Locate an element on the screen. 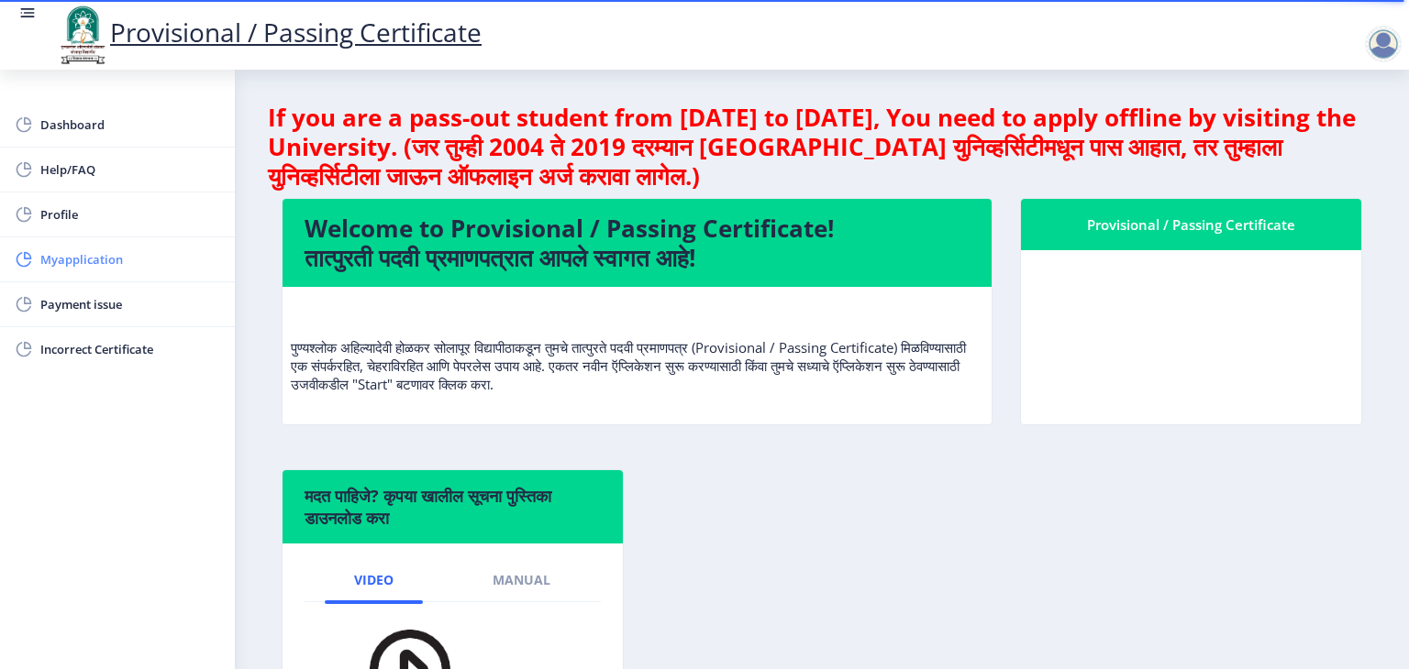 The image size is (1409, 669). a: Provisional / Passing Certificate is located at coordinates (268, 32).